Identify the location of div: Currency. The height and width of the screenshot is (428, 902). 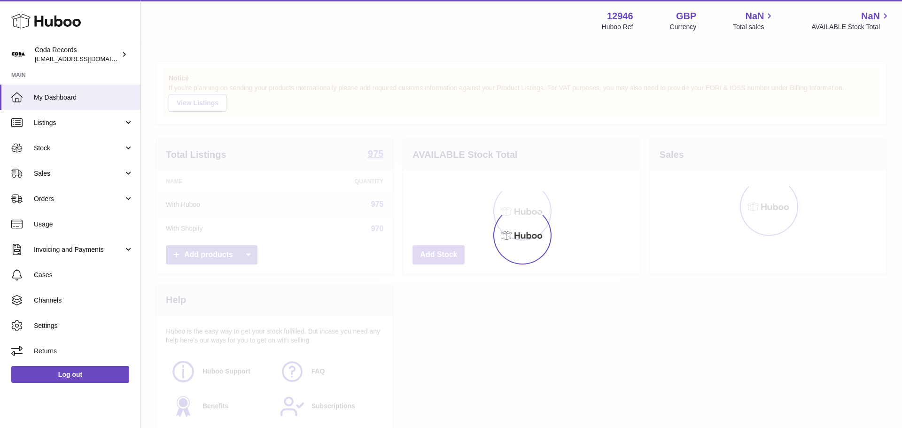
(683, 27).